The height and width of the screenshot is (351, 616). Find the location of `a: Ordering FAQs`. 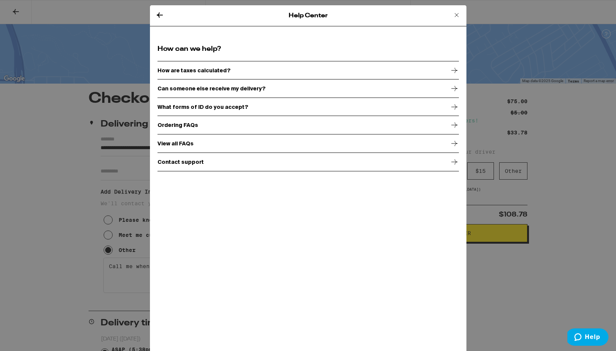

a: Ordering FAQs is located at coordinates (308, 125).